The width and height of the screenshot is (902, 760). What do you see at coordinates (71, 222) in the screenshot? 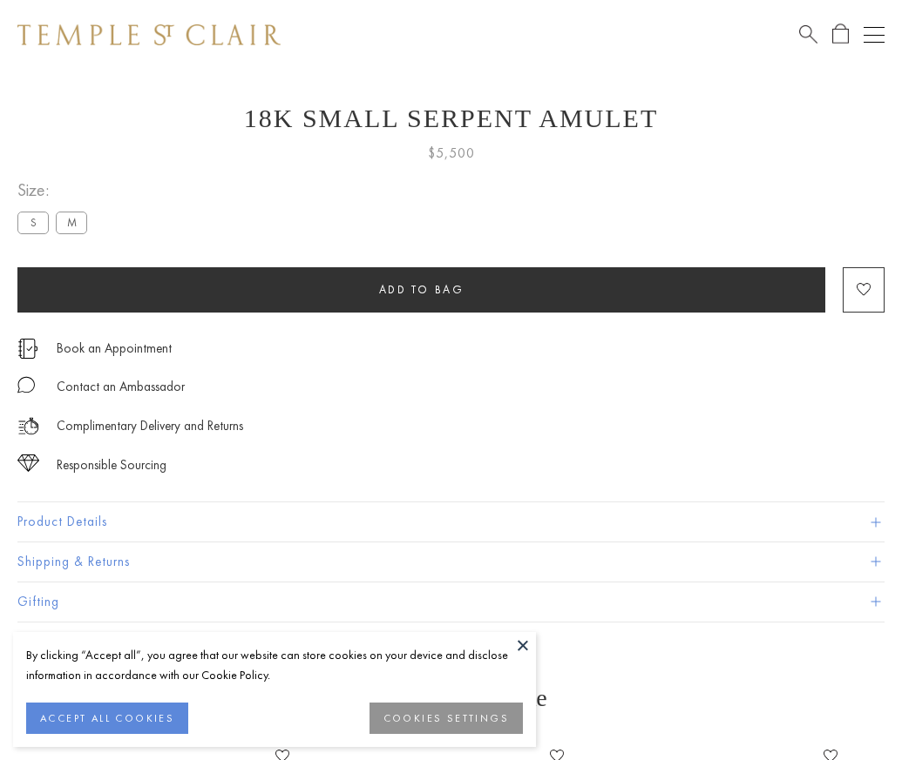
I see `label: M` at bounding box center [71, 222].